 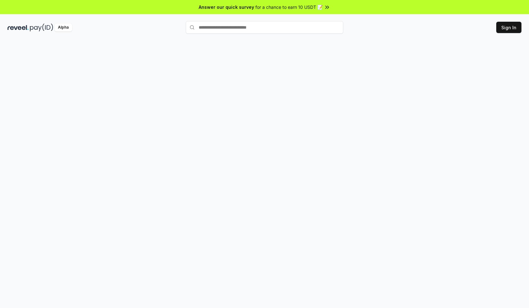 What do you see at coordinates (509, 27) in the screenshot?
I see `button: Sign In` at bounding box center [509, 27].